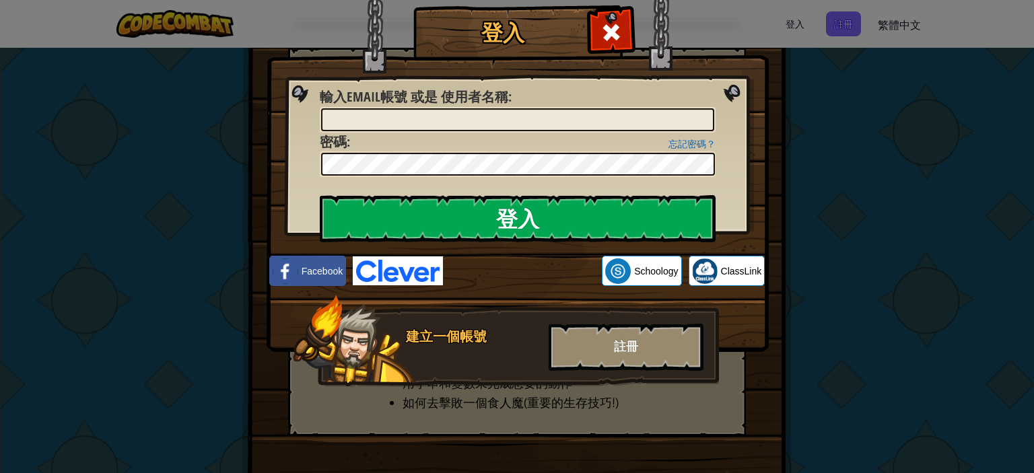 This screenshot has width=1034, height=473. What do you see at coordinates (322, 271) in the screenshot?
I see `span: Facebook` at bounding box center [322, 271].